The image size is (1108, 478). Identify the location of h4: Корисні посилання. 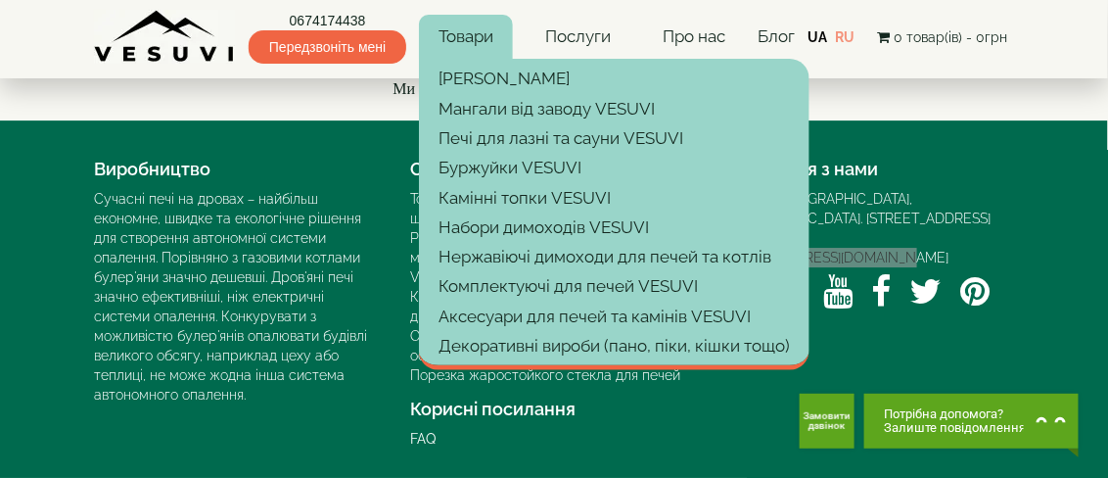
(553, 409).